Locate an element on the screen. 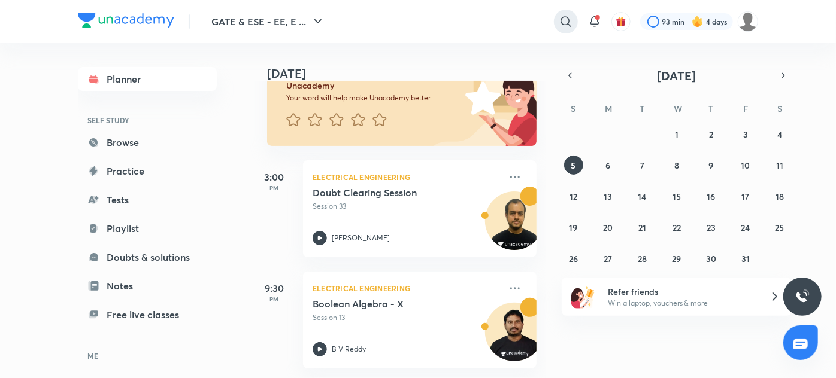 The image size is (836, 378). h6: Refer friends is located at coordinates (681, 292).